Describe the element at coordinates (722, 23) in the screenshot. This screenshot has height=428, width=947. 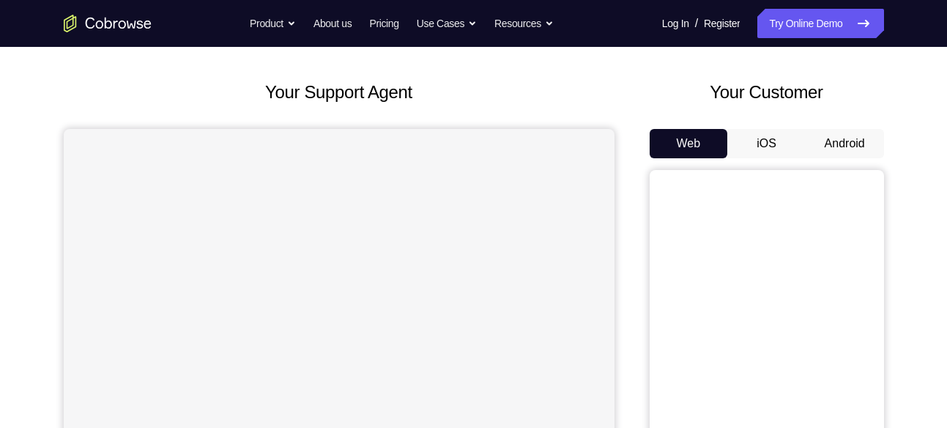
I see `a: Register` at that location.